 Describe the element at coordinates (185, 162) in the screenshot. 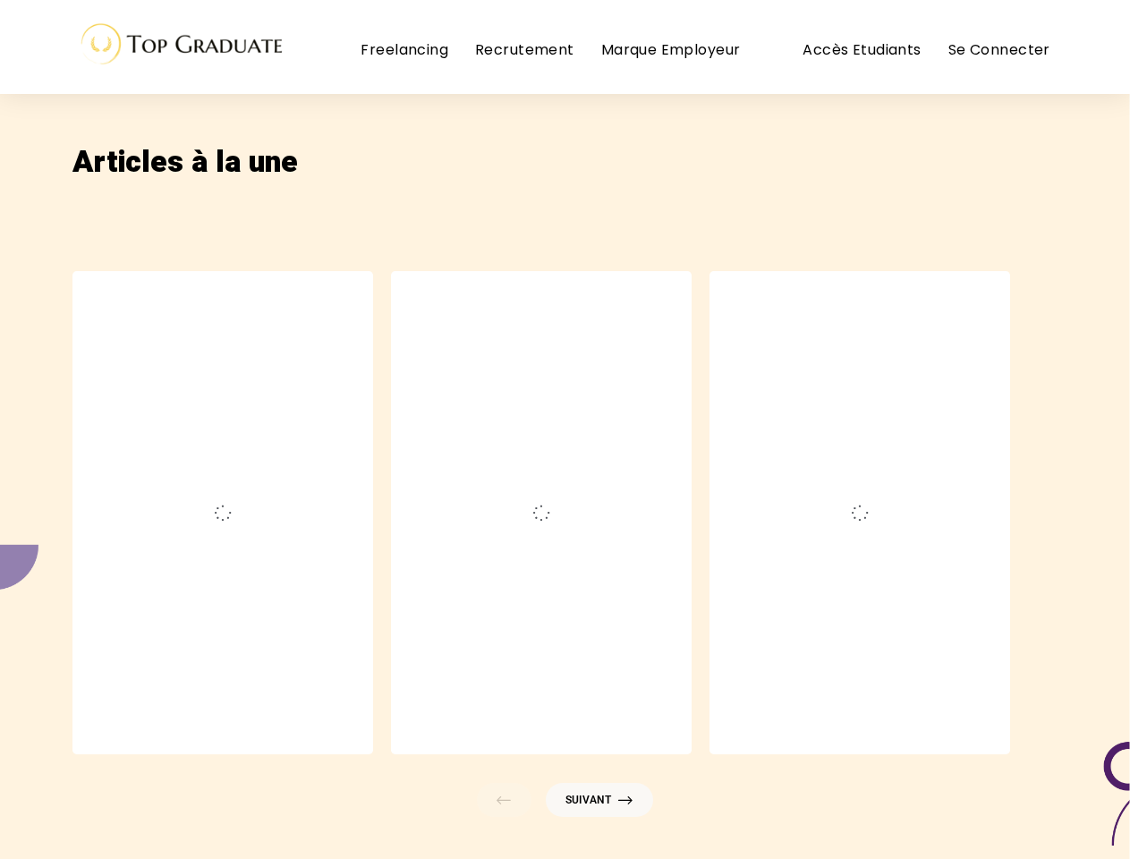

I see `h3: Articles à la une` at that location.